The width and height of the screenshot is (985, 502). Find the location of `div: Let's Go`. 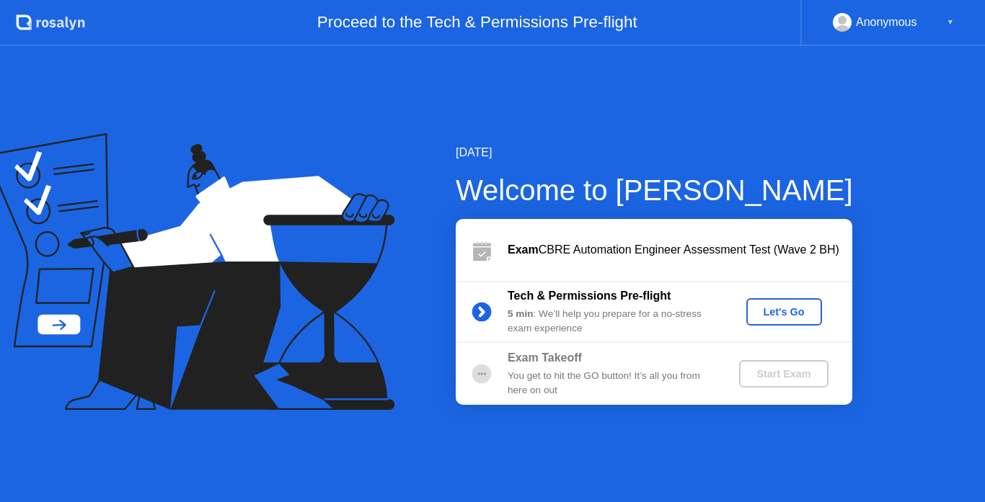

div: Let's Go is located at coordinates (784, 312).